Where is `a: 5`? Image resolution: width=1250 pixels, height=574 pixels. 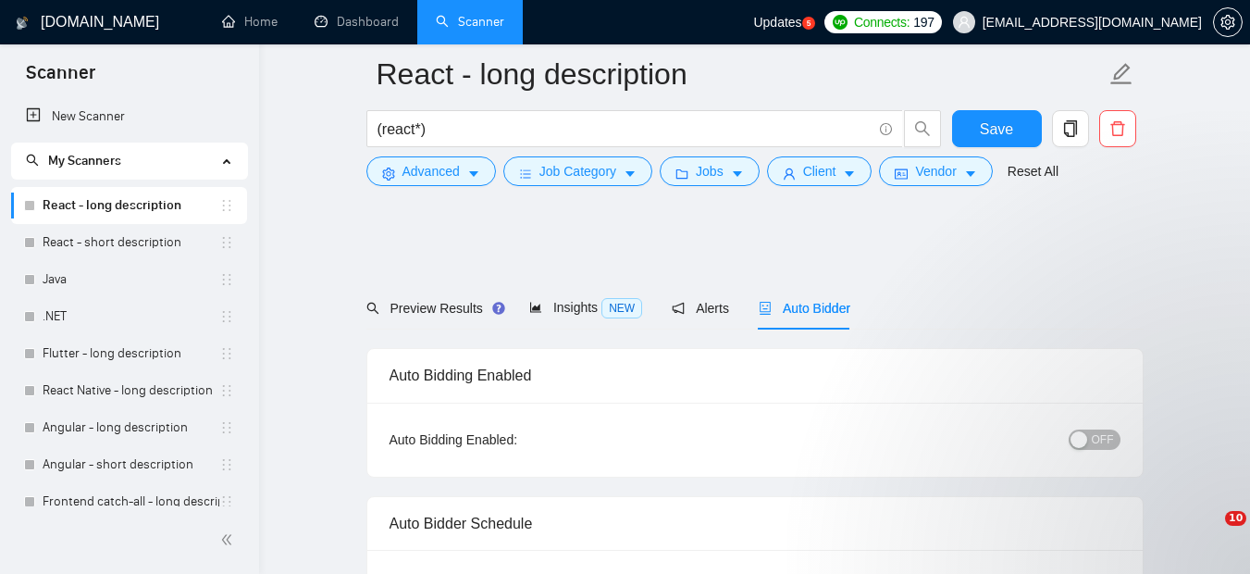
a: 5 is located at coordinates (809, 23).